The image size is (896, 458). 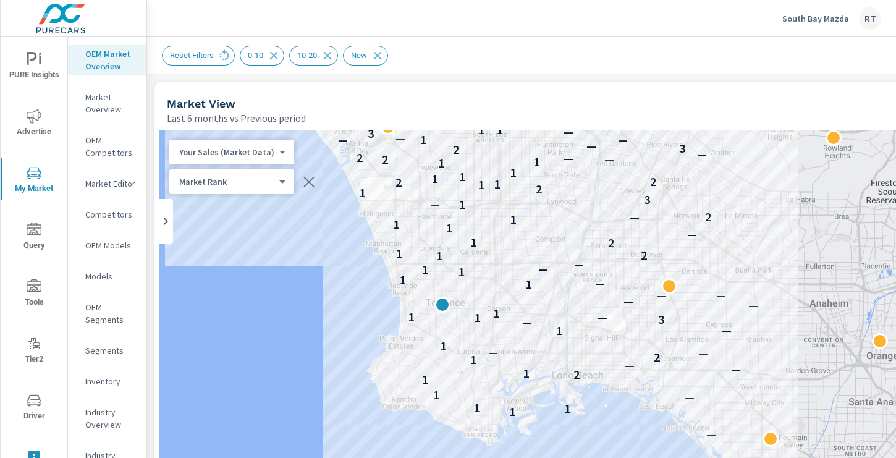 What do you see at coordinates (34, 67) in the screenshot?
I see `span: PURE Insights` at bounding box center [34, 67].